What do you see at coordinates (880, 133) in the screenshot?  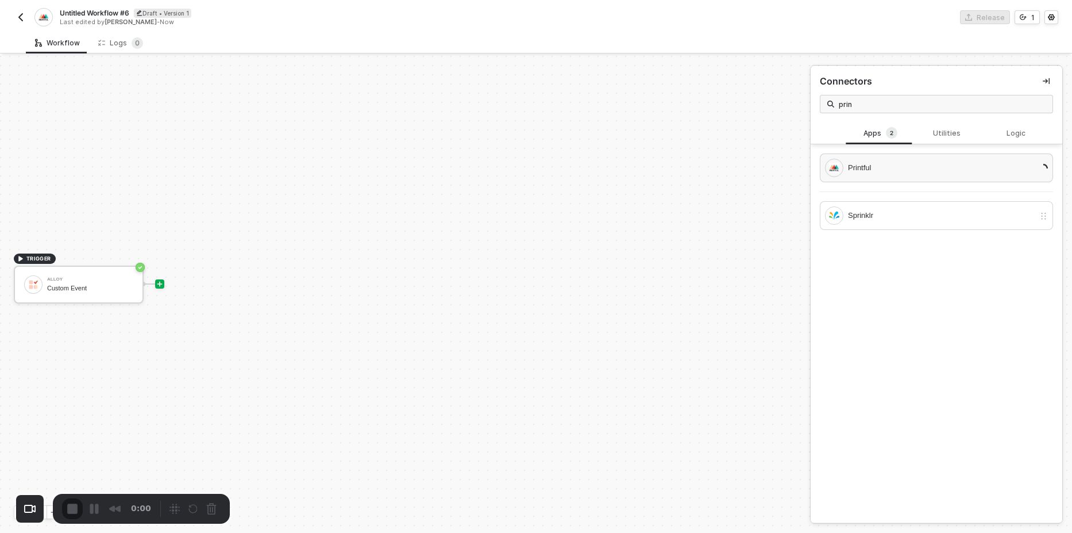 I see `div: Apps` at bounding box center [880, 133].